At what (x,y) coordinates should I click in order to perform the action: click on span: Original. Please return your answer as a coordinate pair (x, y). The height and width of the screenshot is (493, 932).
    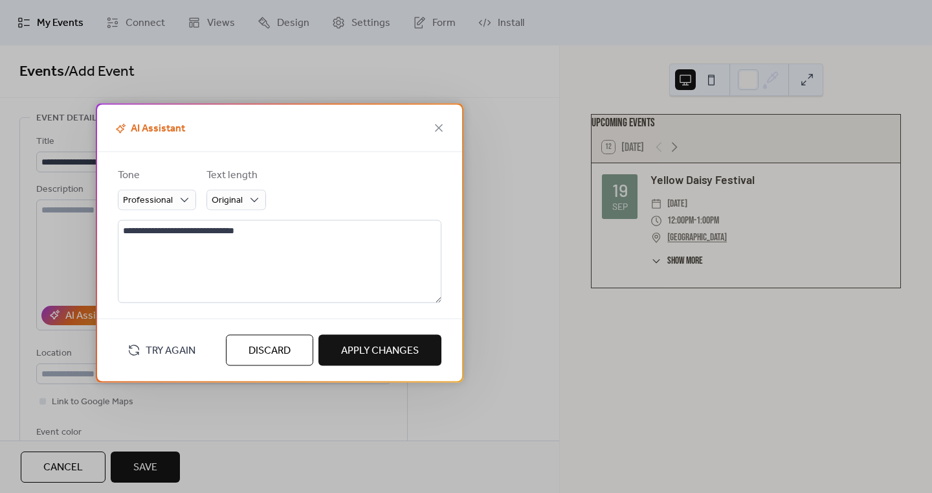
    Looking at the image, I should click on (227, 200).